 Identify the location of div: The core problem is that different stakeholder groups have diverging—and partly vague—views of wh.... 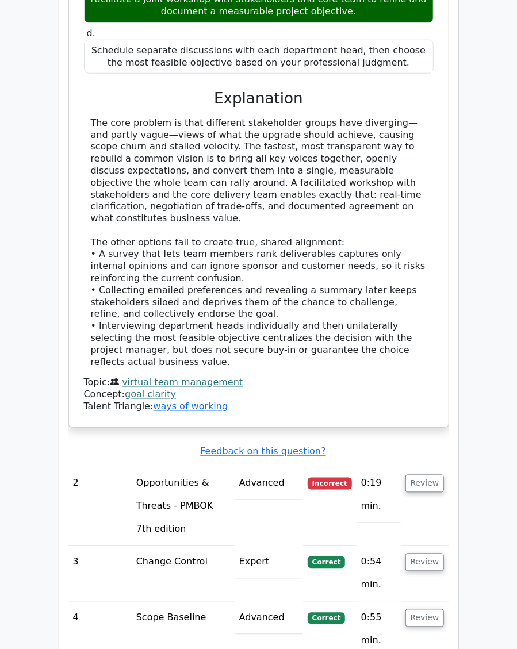
(259, 243).